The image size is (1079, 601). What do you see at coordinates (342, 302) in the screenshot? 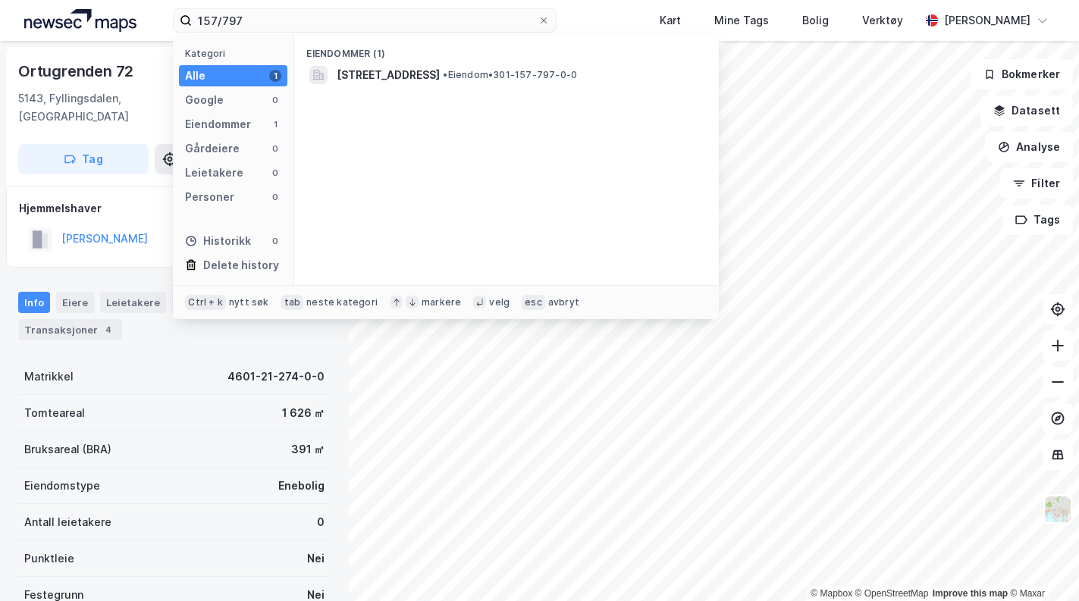
I see `div: neste kategori` at bounding box center [342, 302].